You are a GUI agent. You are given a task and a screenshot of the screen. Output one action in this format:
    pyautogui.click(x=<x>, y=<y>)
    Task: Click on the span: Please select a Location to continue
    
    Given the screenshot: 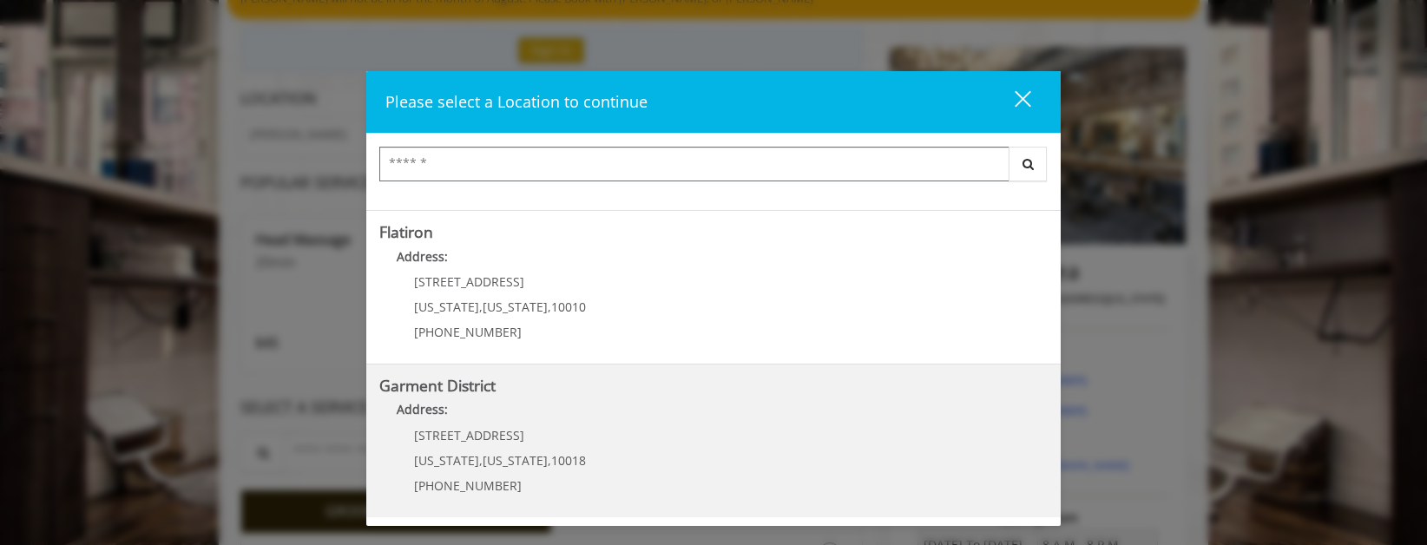 What is the action you would take?
    pyautogui.click(x=517, y=102)
    